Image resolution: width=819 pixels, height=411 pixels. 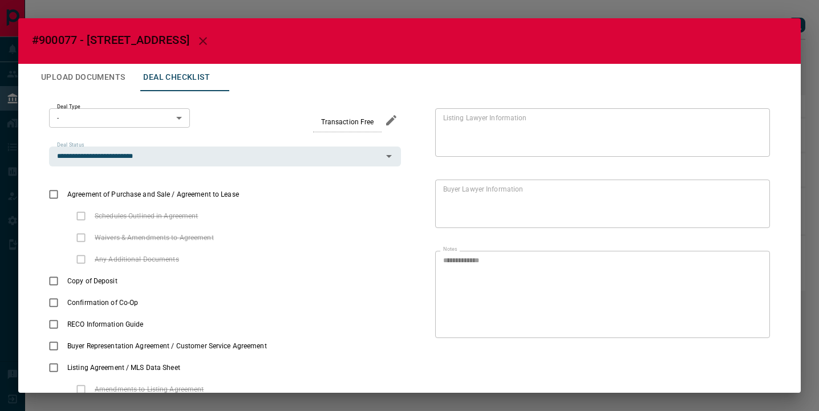 I want to click on span: Listing Agreement / MLS Data Sheet, so click(x=124, y=368).